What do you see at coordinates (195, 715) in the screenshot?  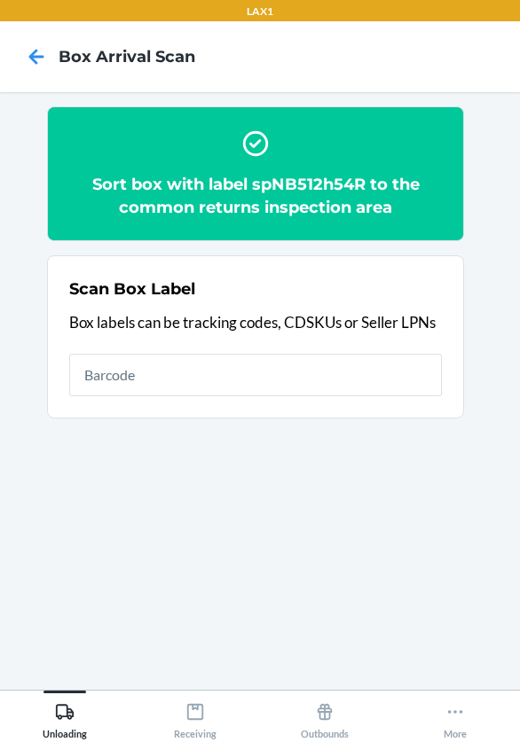 I see `button: Receiving` at bounding box center [195, 715].